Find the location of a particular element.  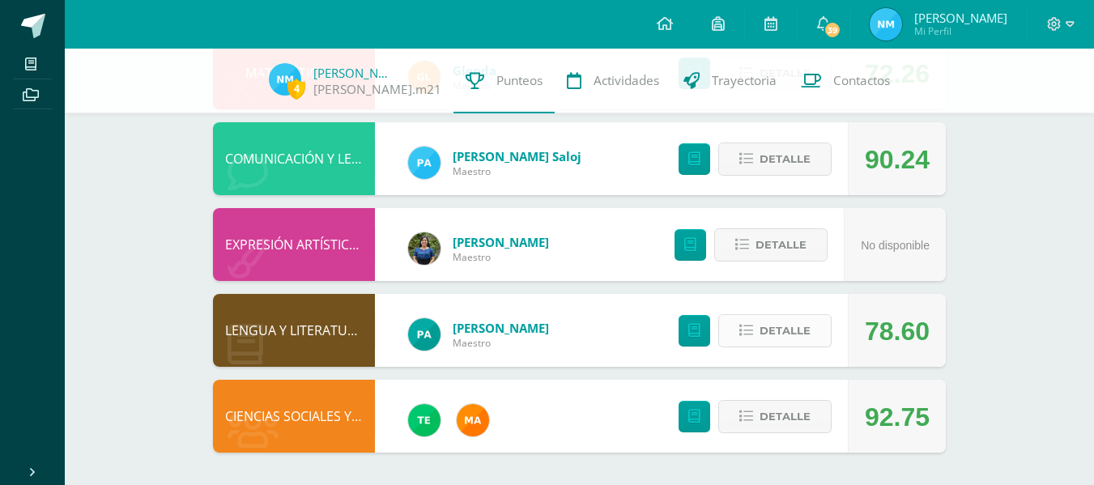

img: 36627948da5af62e6e4d36ba7d792ec8.png is located at coordinates (424, 249).